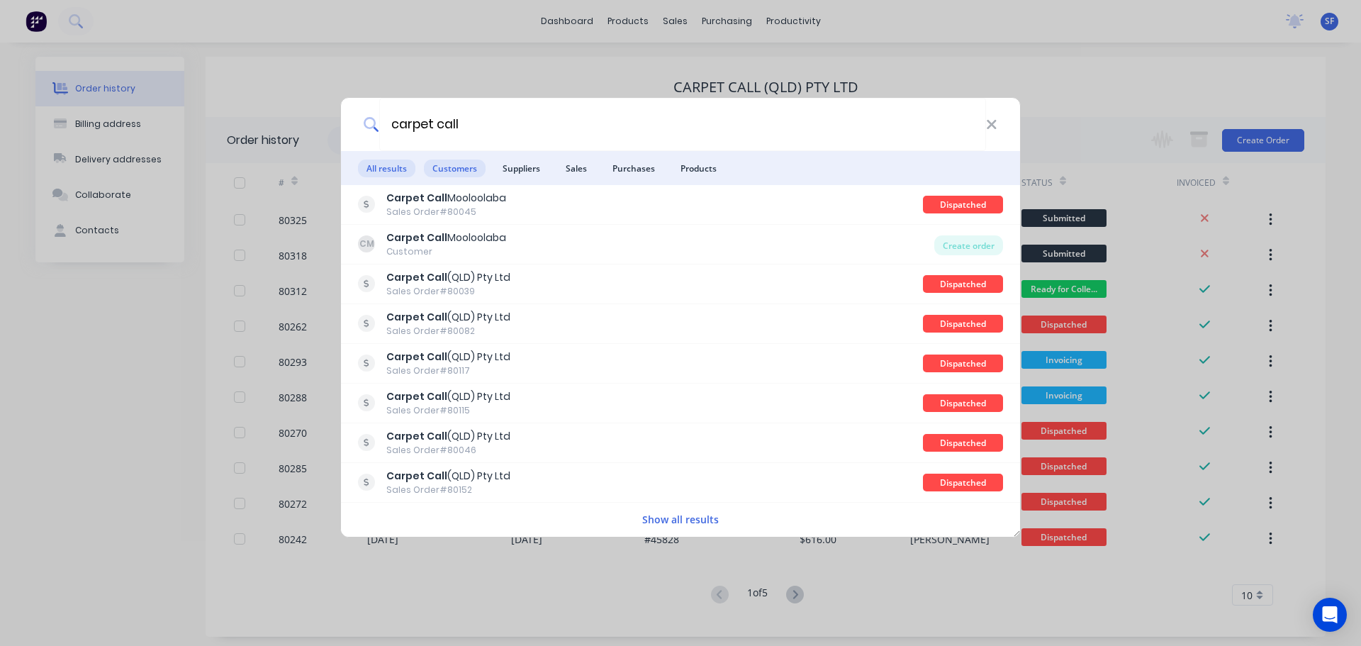 Image resolution: width=1361 pixels, height=646 pixels. Describe the element at coordinates (448, 411) in the screenshot. I see `div: Sales Order #80115` at that location.